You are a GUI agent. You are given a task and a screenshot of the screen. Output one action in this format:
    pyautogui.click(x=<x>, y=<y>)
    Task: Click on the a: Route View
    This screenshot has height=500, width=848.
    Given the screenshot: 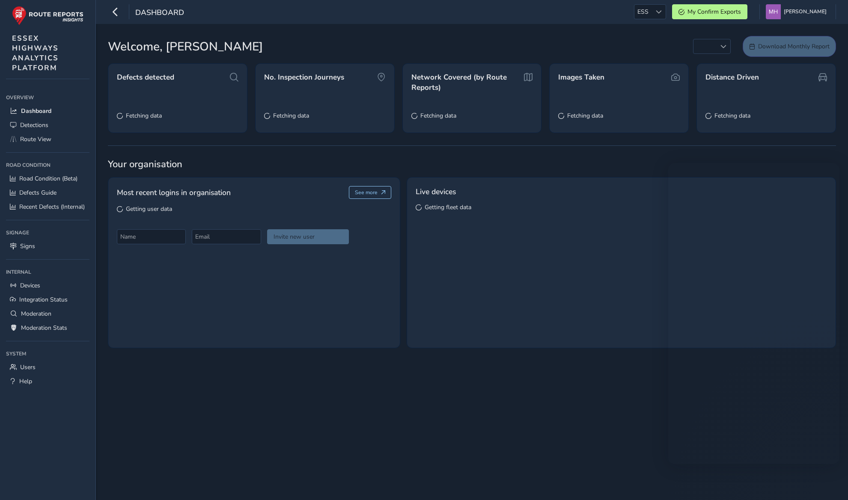 What is the action you would take?
    pyautogui.click(x=48, y=139)
    